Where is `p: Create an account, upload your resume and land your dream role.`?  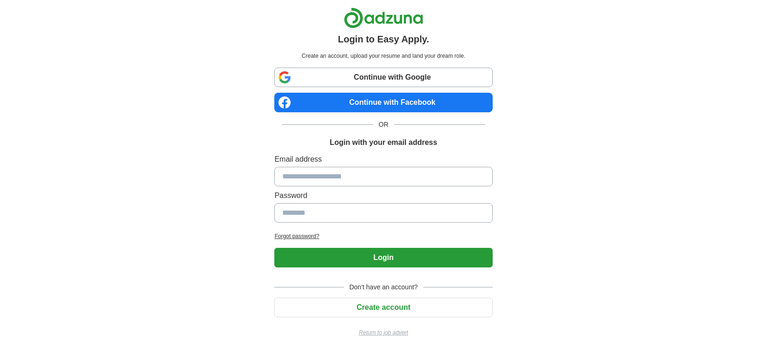
p: Create an account, upload your resume and land your dream role. is located at coordinates (383, 56).